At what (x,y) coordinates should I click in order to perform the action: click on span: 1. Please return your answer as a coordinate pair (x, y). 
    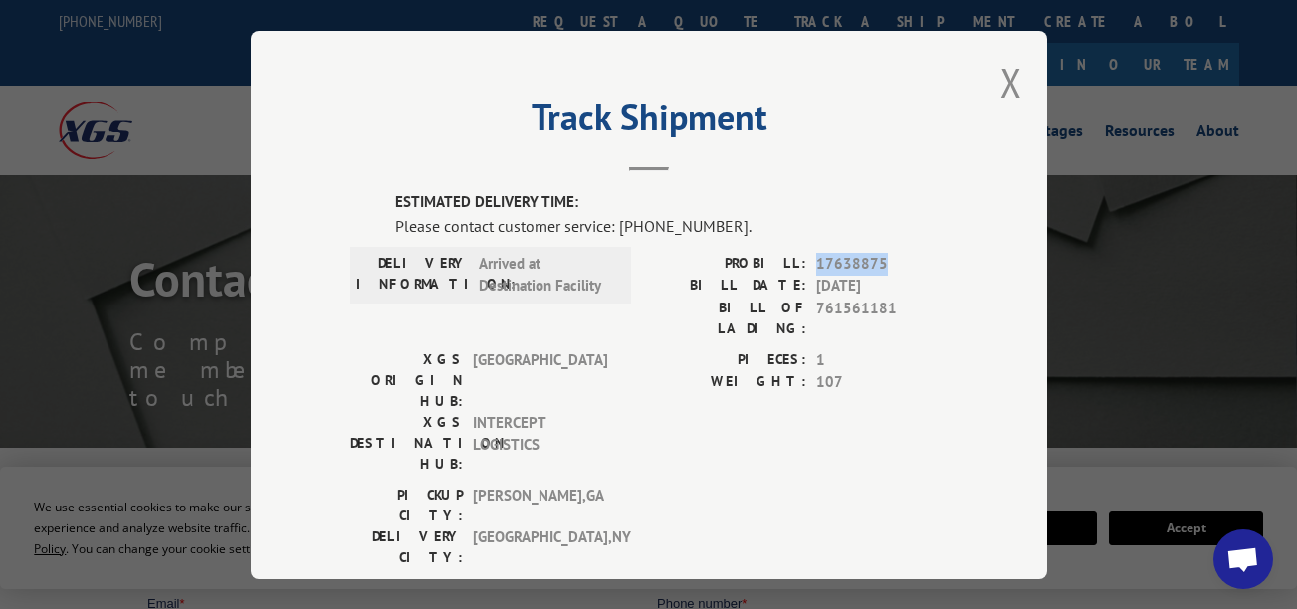
    Looking at the image, I should click on (882, 359).